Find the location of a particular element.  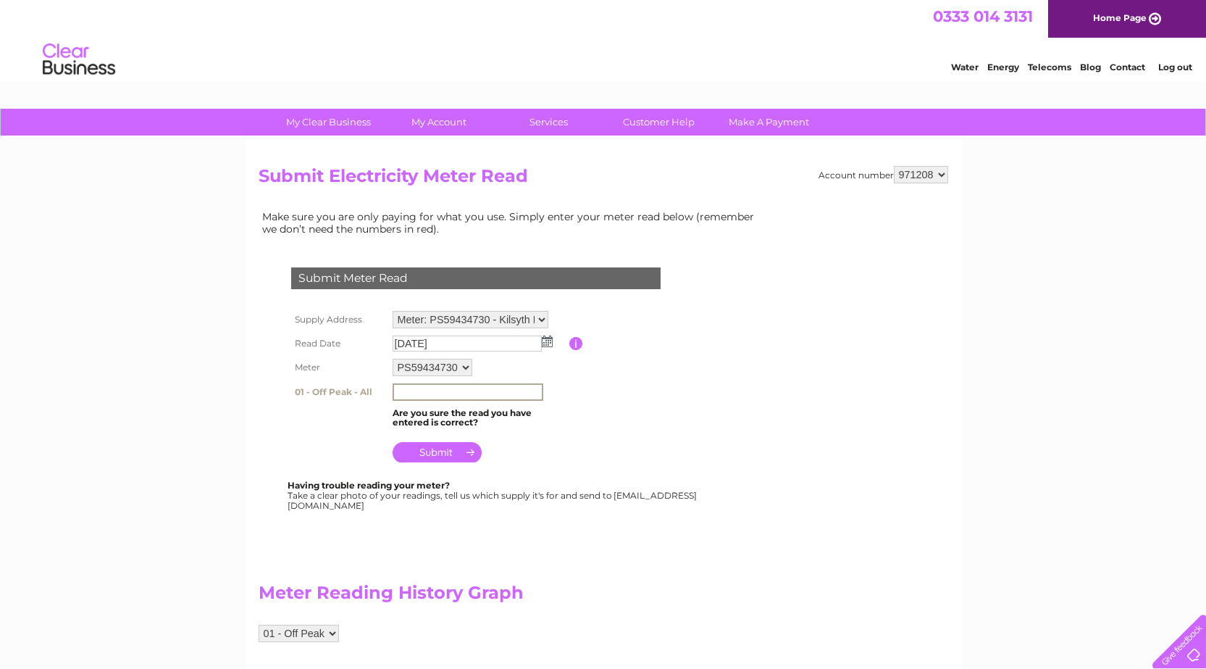

a: Blog is located at coordinates (1090, 67).